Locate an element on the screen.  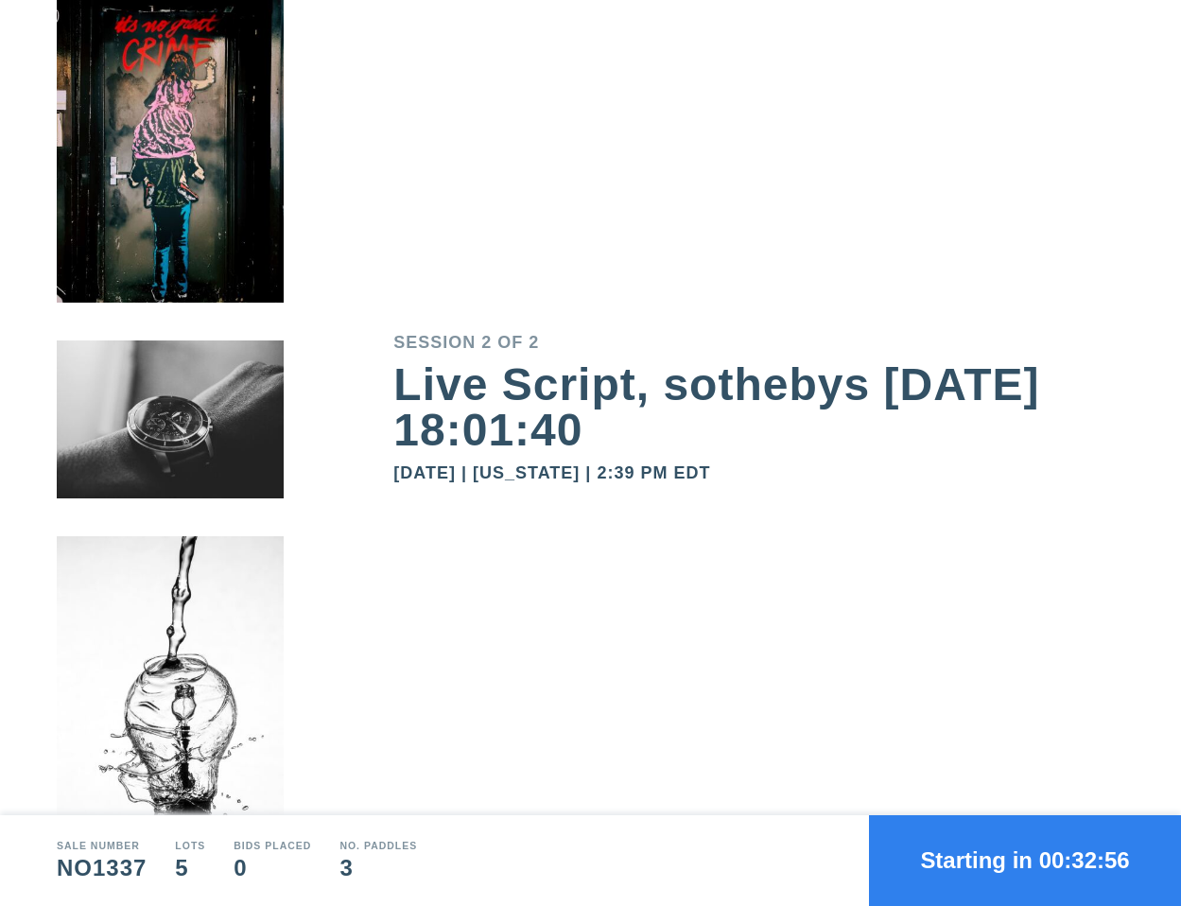
div: NO1337 is located at coordinates (101, 868).